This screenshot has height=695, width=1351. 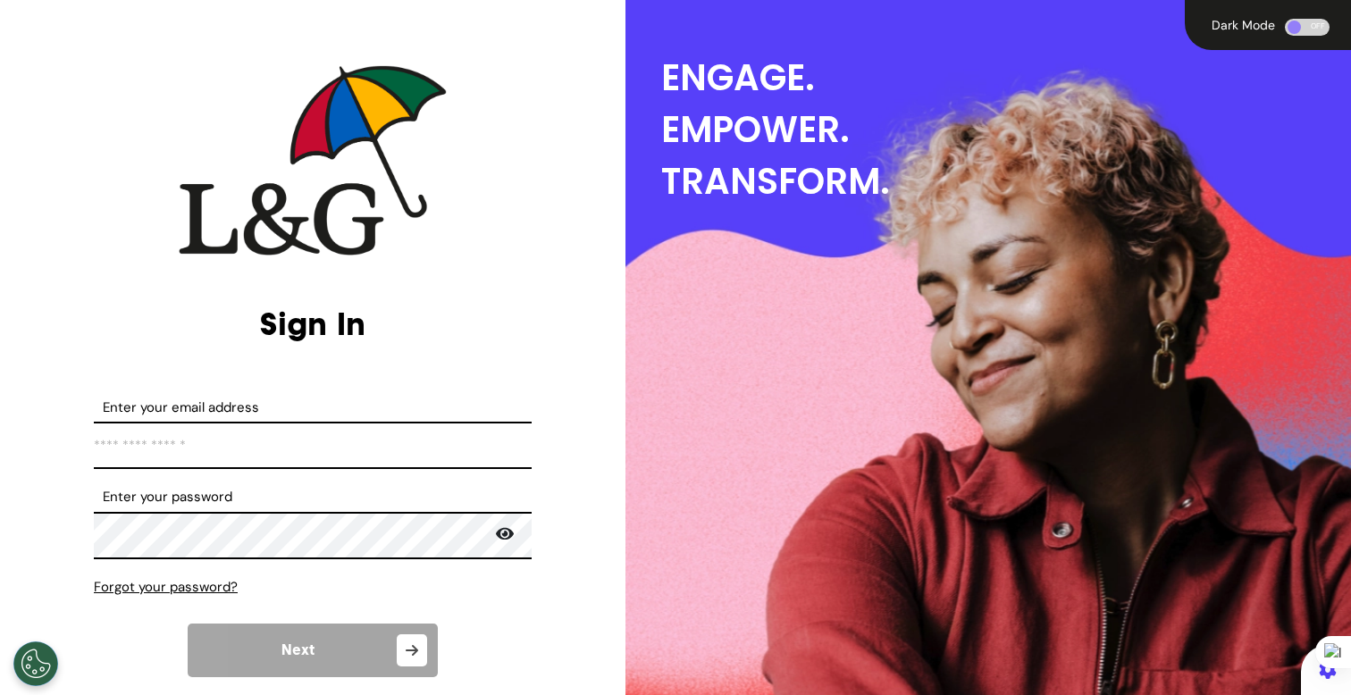 I want to click on button: Next, so click(x=313, y=650).